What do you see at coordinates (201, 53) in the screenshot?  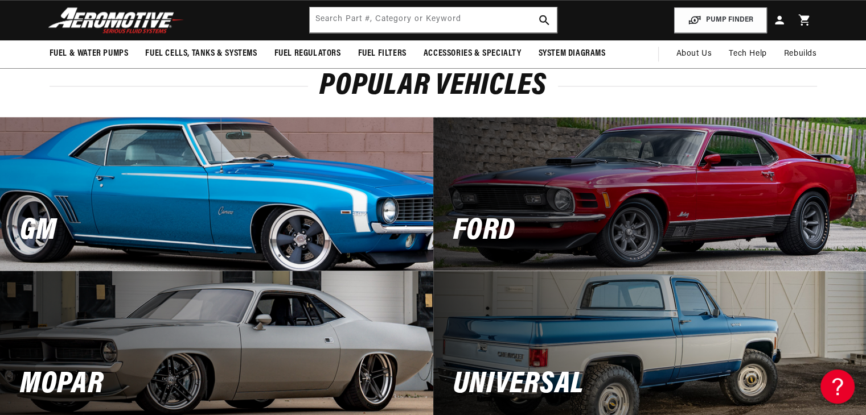 I see `summary: Fuel Cells, Tanks & Systems` at bounding box center [201, 53].